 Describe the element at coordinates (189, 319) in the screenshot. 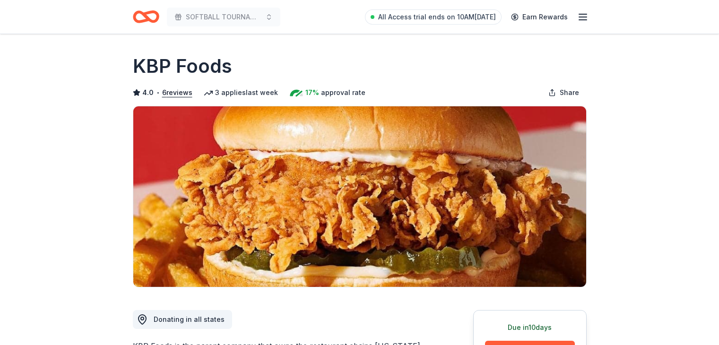

I see `span: Donating in all states` at that location.